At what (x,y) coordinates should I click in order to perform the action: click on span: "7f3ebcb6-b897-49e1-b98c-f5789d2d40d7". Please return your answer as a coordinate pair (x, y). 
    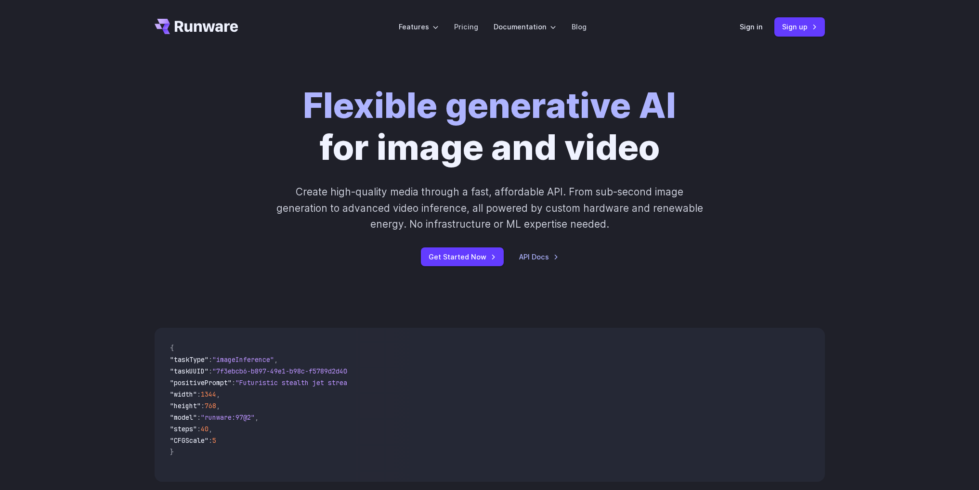
    Looking at the image, I should click on (286, 371).